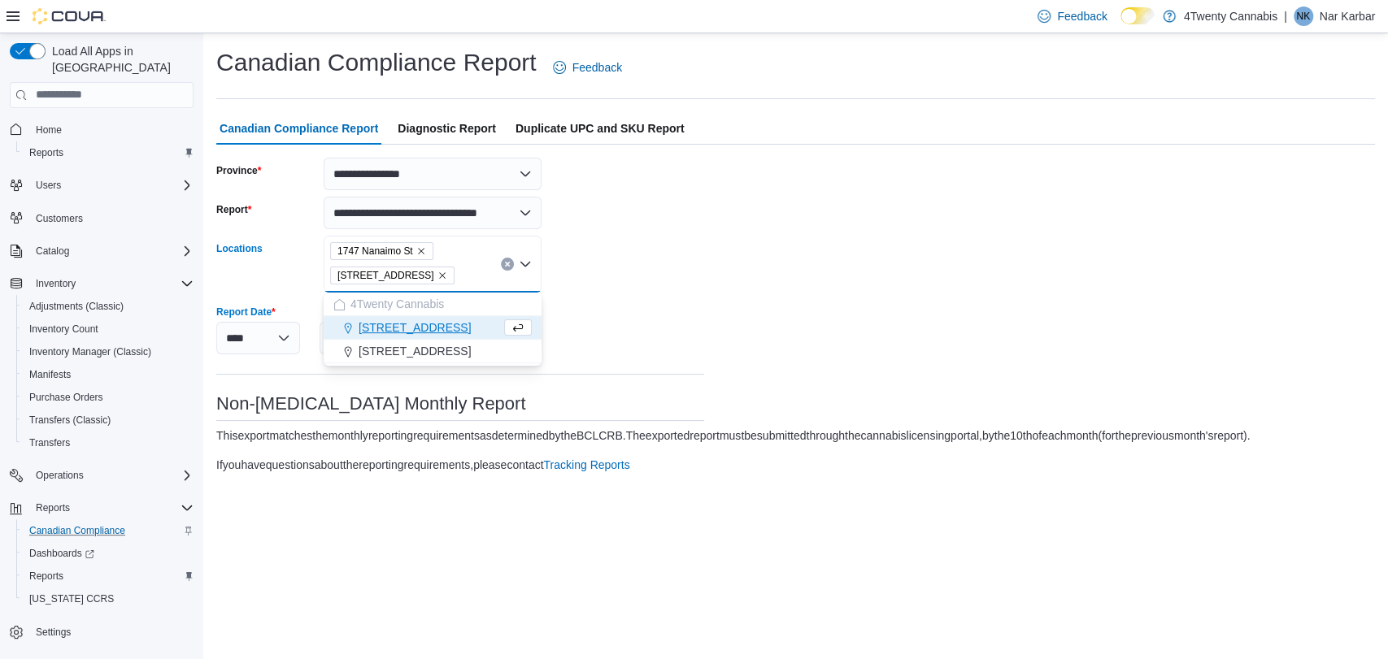 The width and height of the screenshot is (1388, 659). I want to click on div: Nar Karbar, so click(1303, 16).